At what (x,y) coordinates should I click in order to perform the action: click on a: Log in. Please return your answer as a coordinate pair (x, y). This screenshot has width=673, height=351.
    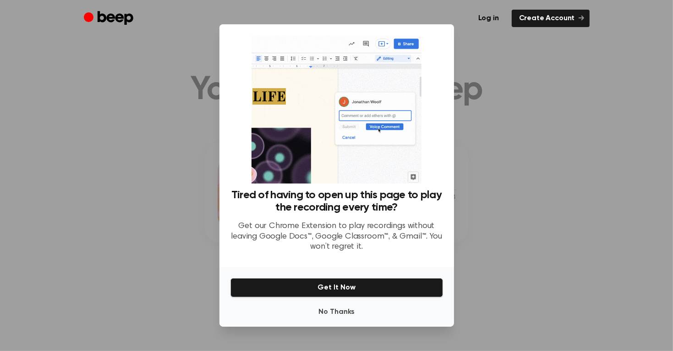
    Looking at the image, I should click on (489, 18).